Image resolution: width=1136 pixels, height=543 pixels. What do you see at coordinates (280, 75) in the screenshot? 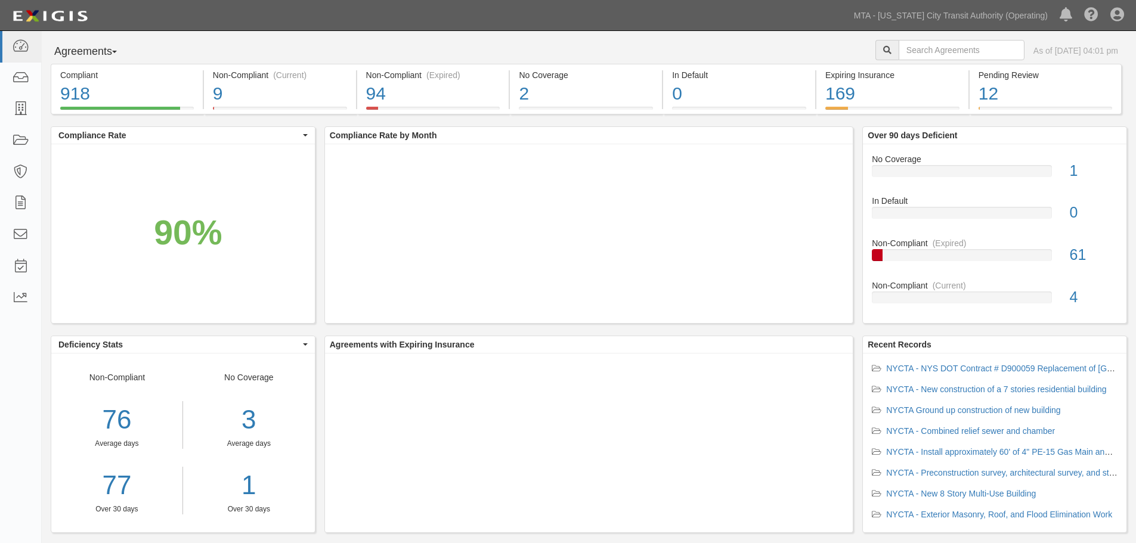
I see `div: Non-Compliant (Current)` at bounding box center [280, 75].